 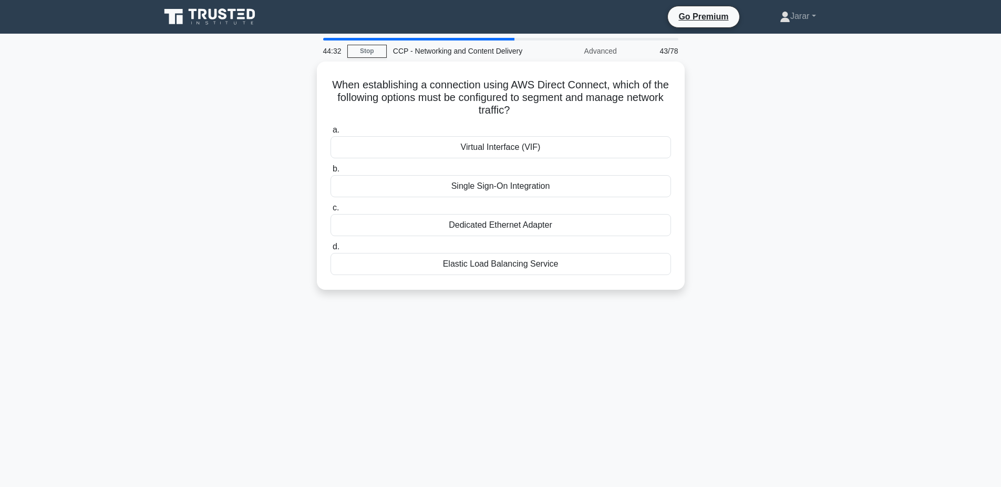 I want to click on div: 44:32, so click(x=332, y=51).